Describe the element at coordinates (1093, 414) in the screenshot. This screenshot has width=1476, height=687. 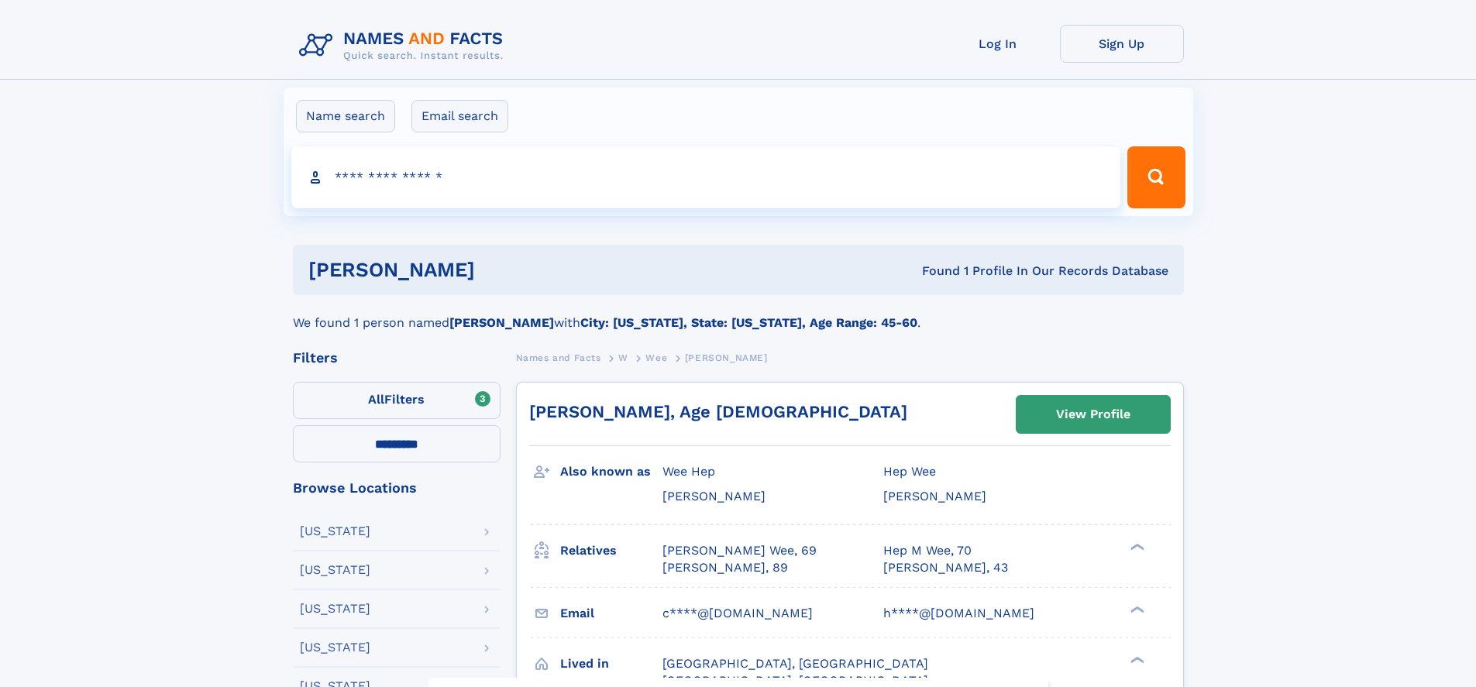
I see `a: View Profile` at that location.